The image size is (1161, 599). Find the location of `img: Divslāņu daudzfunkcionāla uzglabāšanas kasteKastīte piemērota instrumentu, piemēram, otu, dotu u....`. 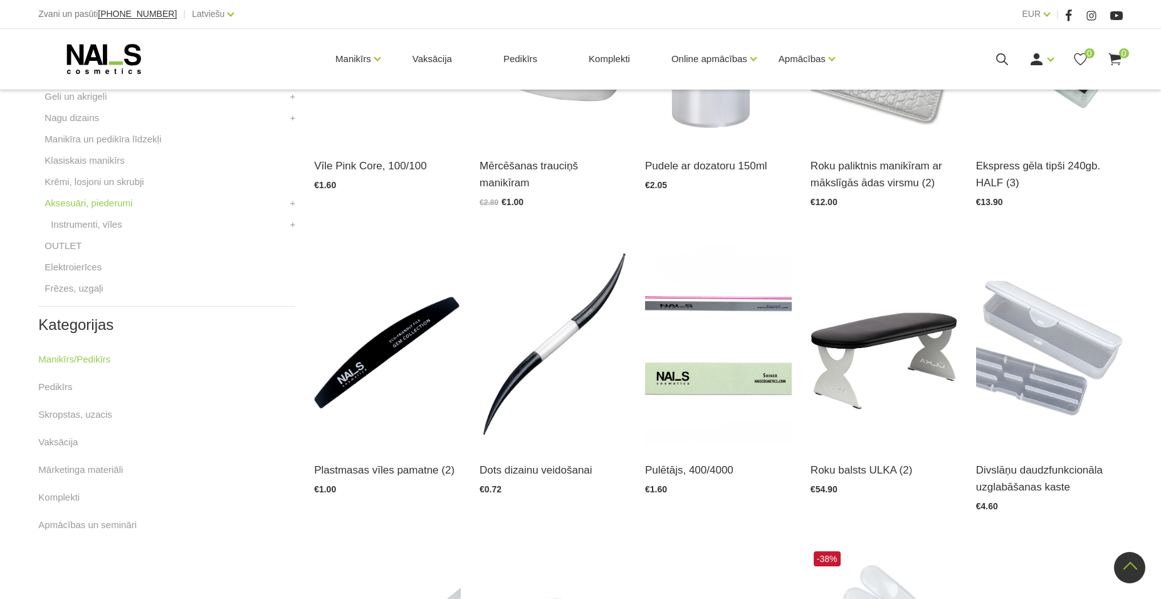

img: Divslāņu daudzfunkcionāla uzglabāšanas kasteKastīte piemērota instrumentu, piemēram, otu, dotu u.... is located at coordinates (1050, 345).